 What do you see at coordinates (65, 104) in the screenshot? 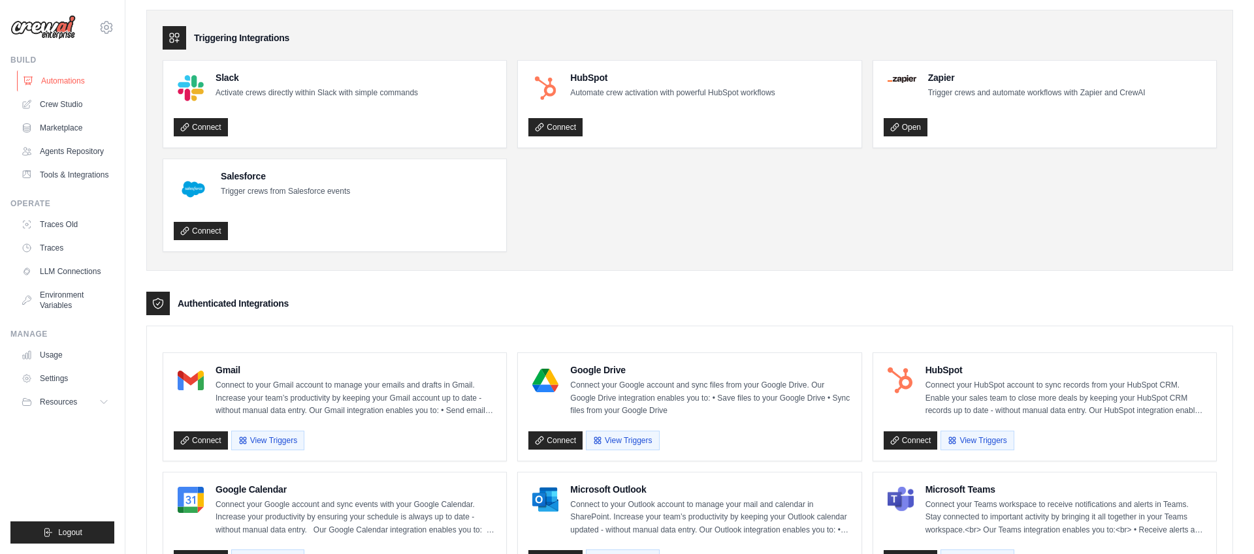
I see `a: Crew Studio` at bounding box center [65, 104].